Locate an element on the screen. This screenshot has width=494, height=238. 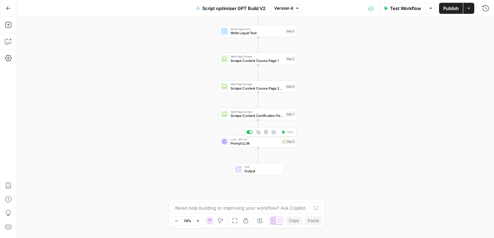
span: Paste is located at coordinates (313, 221).